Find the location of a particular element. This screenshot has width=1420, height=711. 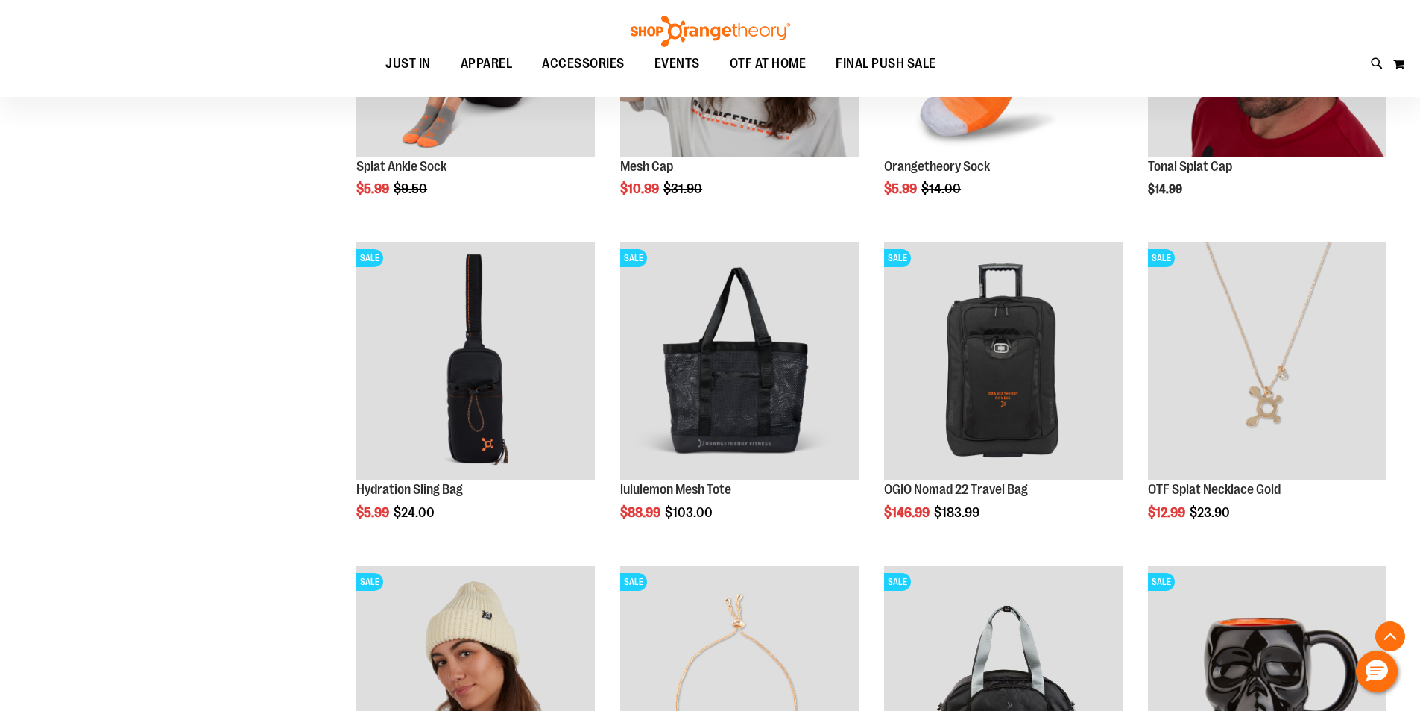

a: JUST IN is located at coordinates (408, 64).